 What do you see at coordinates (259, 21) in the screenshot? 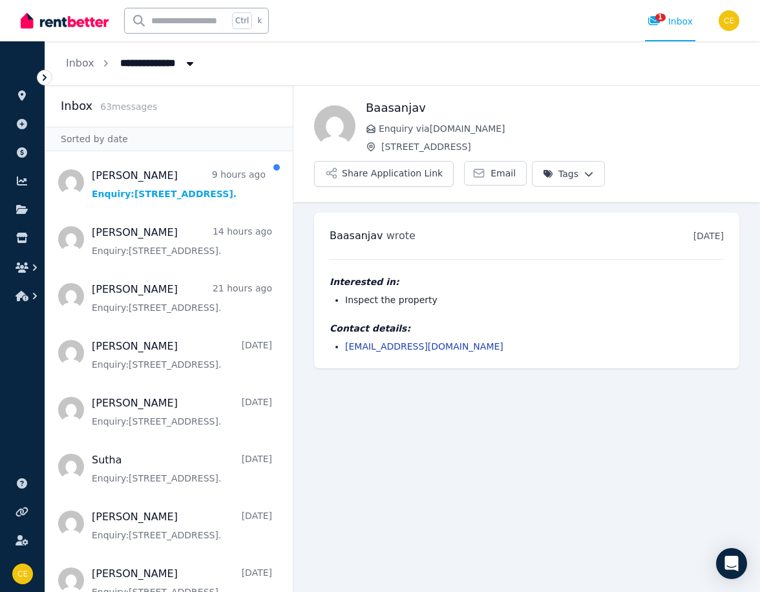
I see `span: k` at bounding box center [259, 21].